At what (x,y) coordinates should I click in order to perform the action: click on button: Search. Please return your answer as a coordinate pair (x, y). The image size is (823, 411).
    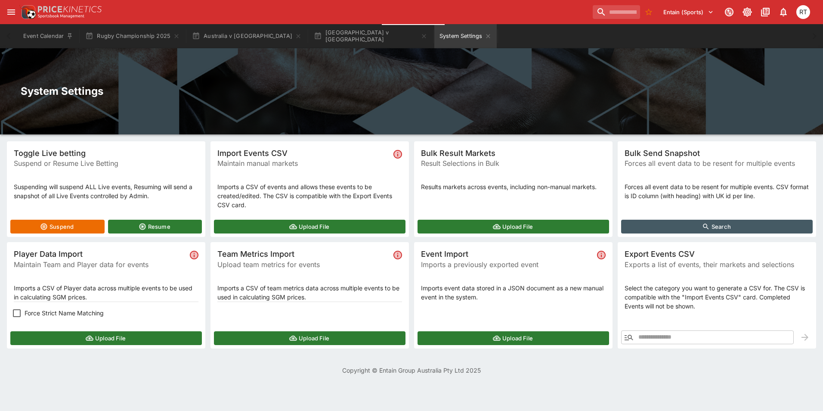
    Looking at the image, I should click on (717, 226).